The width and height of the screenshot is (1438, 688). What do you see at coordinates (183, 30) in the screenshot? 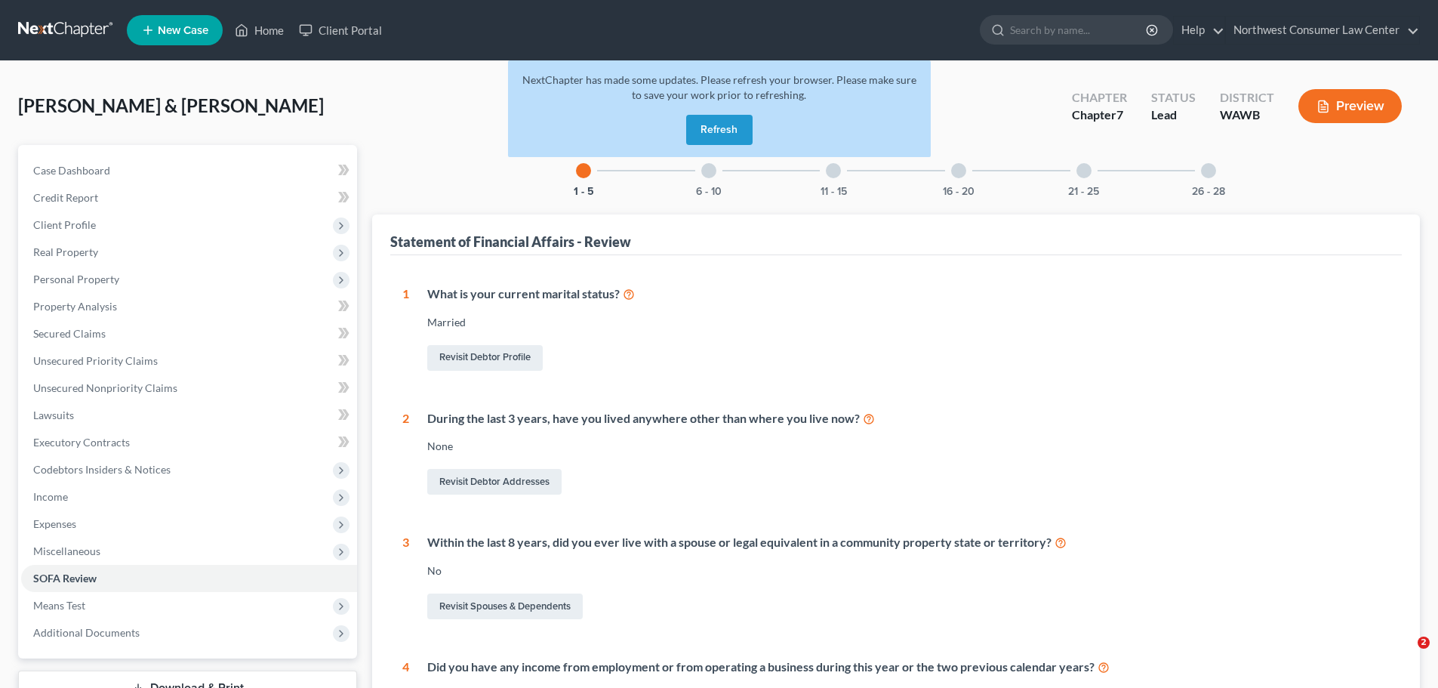
I see `span: New Case` at bounding box center [183, 30].